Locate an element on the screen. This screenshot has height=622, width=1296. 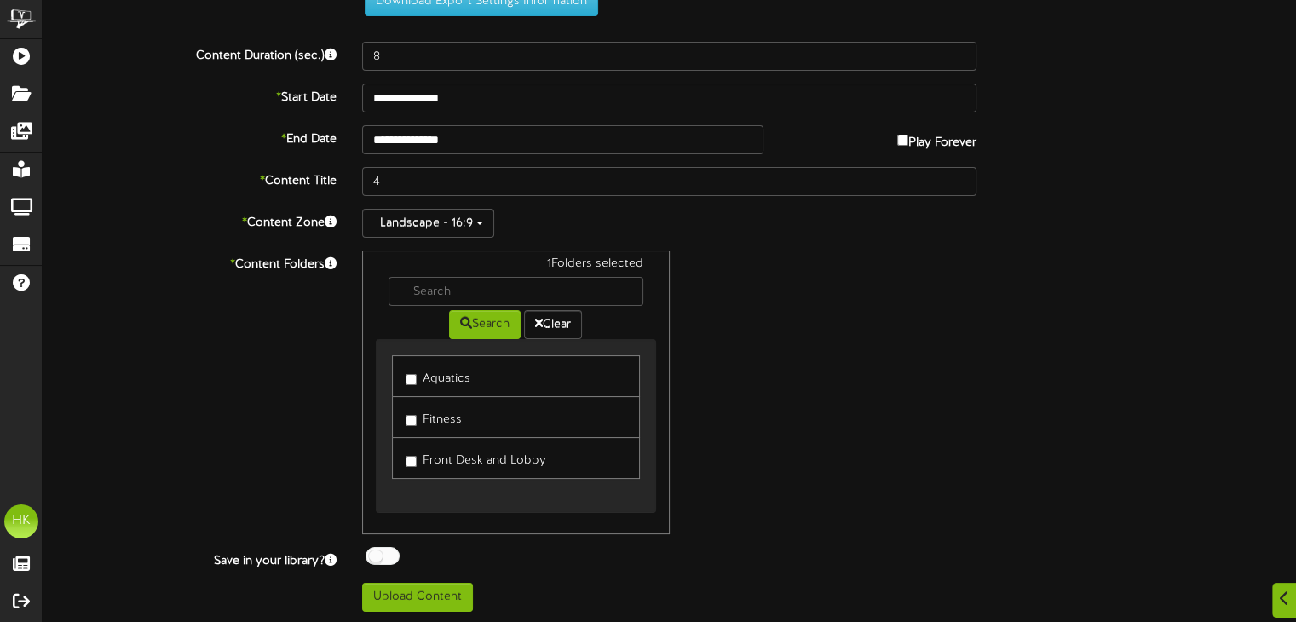
button: Search is located at coordinates (485, 325).